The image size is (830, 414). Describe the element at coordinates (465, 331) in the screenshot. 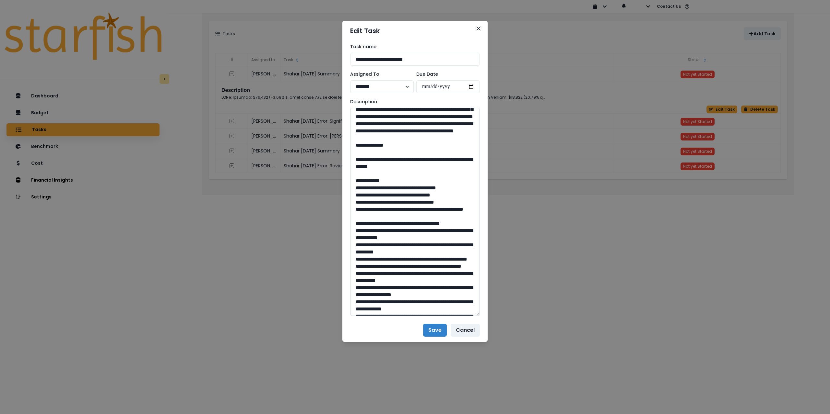

I see `button: Cancel` at that location.